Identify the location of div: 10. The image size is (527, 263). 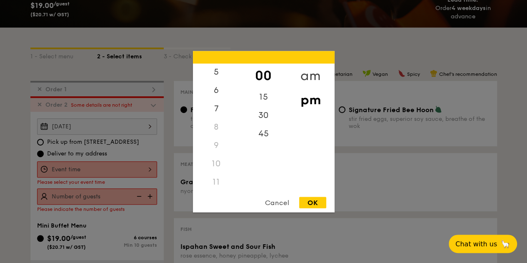
(216, 163).